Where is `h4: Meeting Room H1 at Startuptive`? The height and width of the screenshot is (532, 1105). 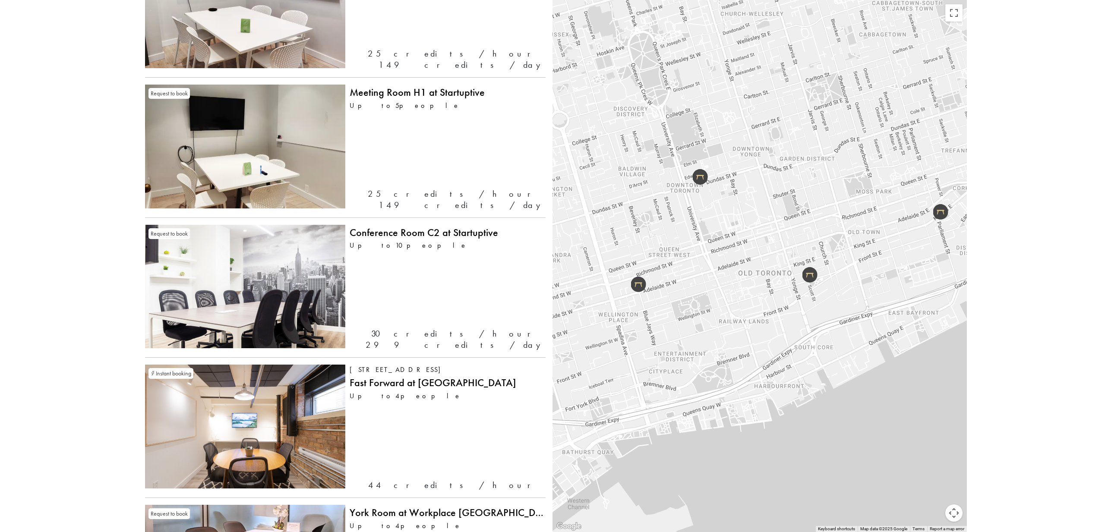
h4: Meeting Room H1 at Startuptive is located at coordinates (448, 92).